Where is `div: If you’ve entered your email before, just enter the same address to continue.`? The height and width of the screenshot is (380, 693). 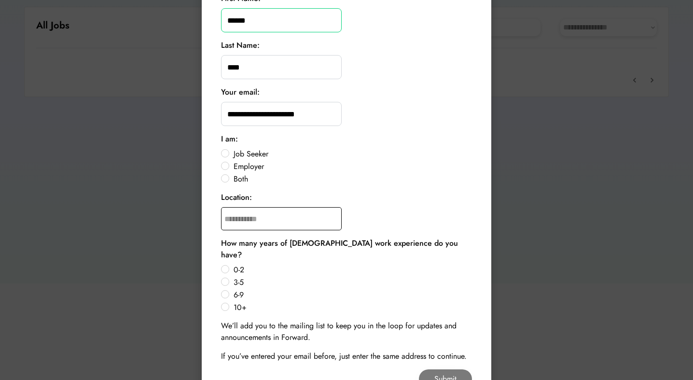 div: If you’ve entered your email before, just enter the same address to continue. is located at coordinates (344, 356).